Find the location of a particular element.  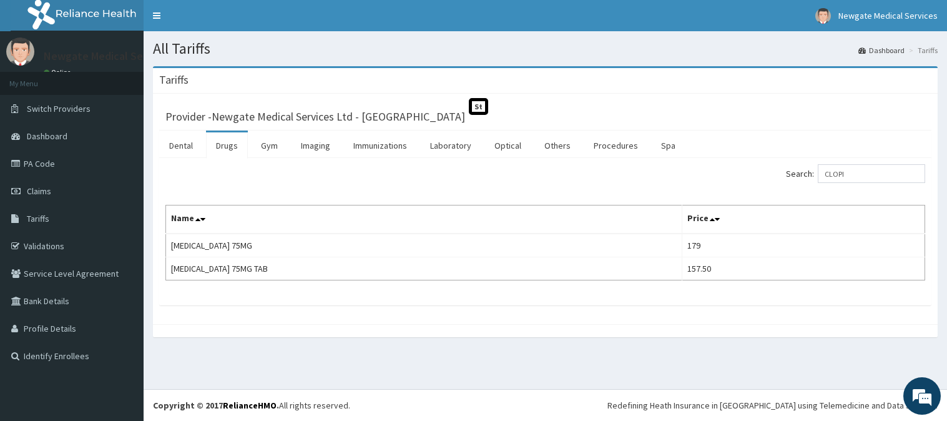

span: Switch Providers is located at coordinates (59, 109).